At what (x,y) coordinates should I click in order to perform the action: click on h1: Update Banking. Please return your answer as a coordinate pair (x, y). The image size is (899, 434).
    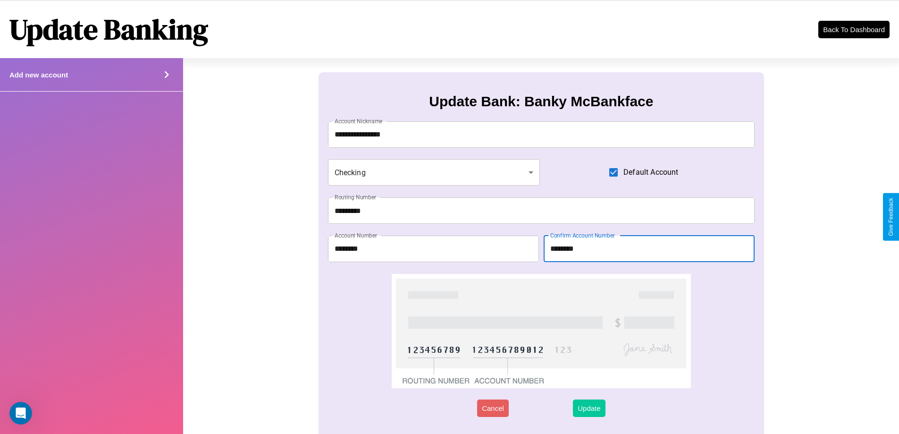
    Looking at the image, I should click on (109, 29).